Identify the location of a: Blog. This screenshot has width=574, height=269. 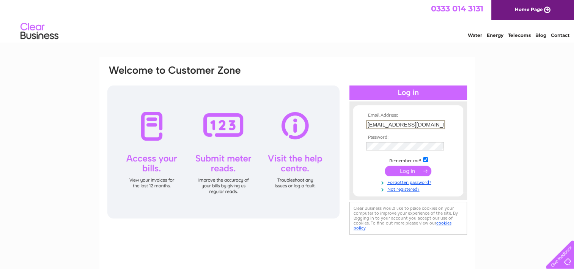
(541, 35).